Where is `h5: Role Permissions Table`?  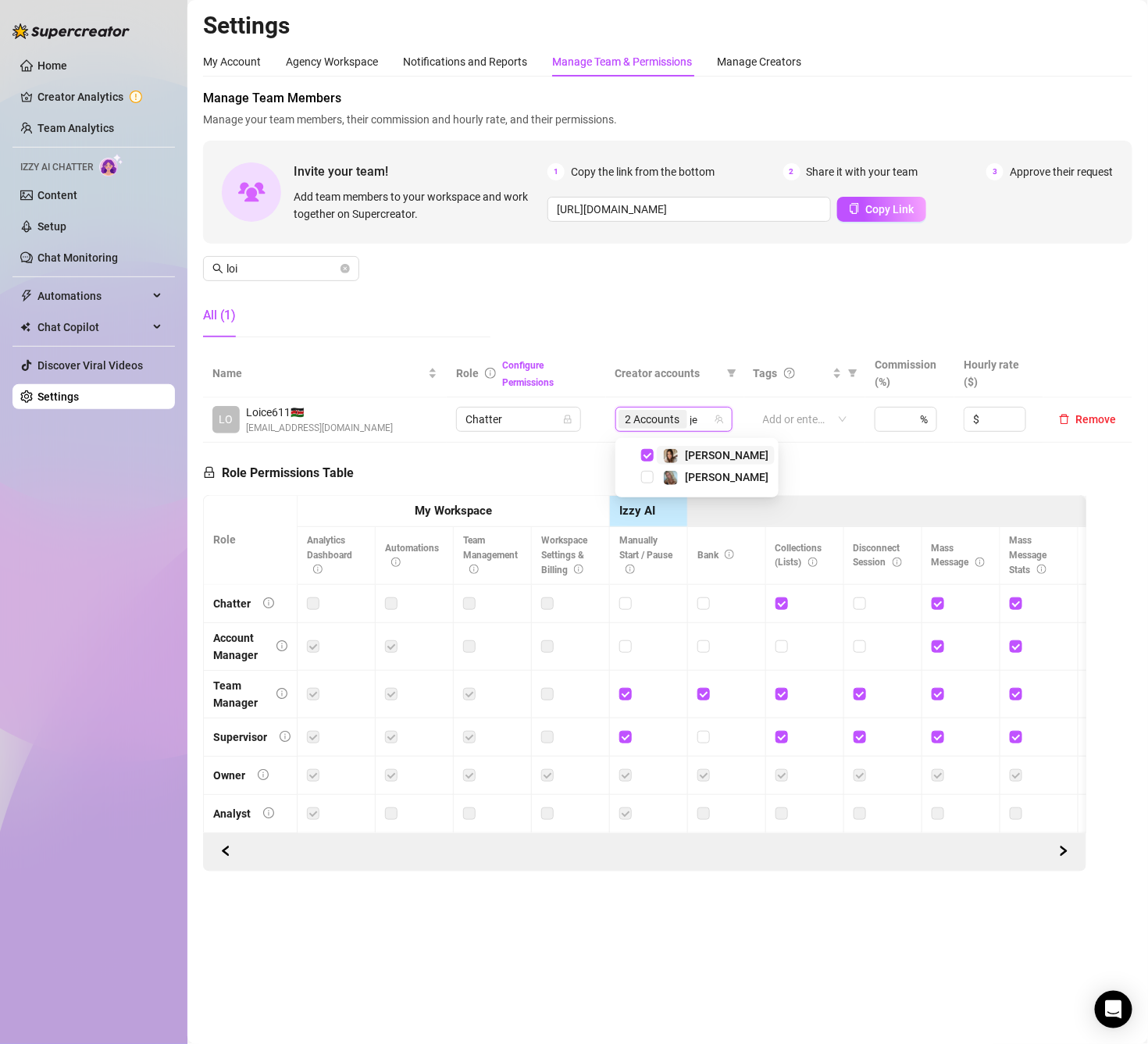
h5: Role Permissions Table is located at coordinates (278, 473).